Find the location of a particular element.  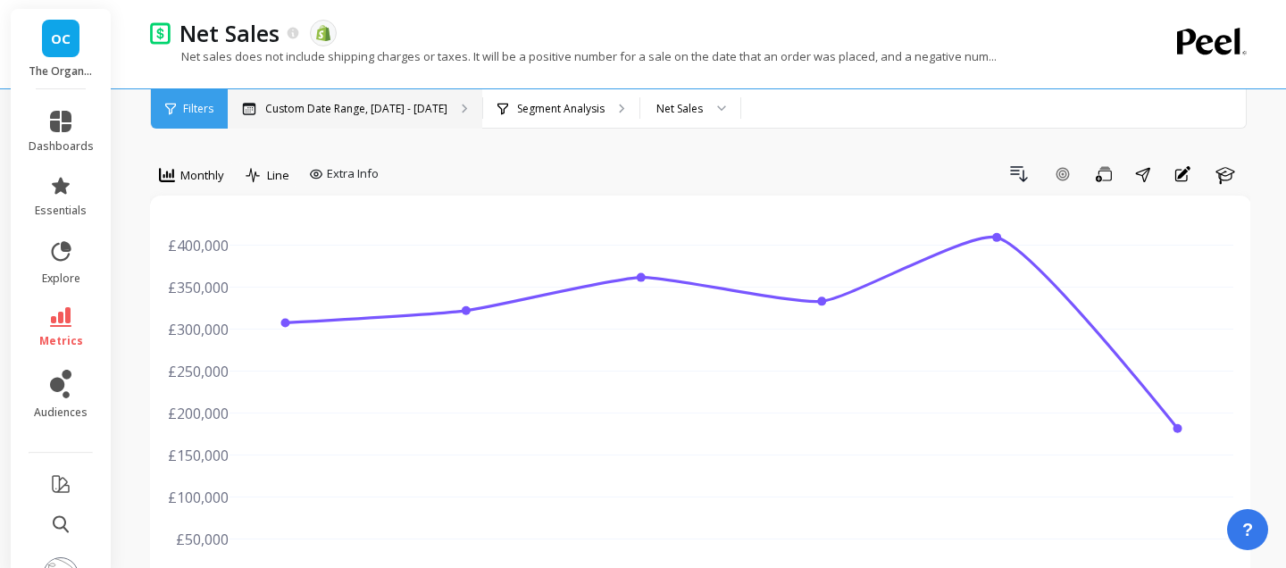

span: Monthly is located at coordinates (202, 175).